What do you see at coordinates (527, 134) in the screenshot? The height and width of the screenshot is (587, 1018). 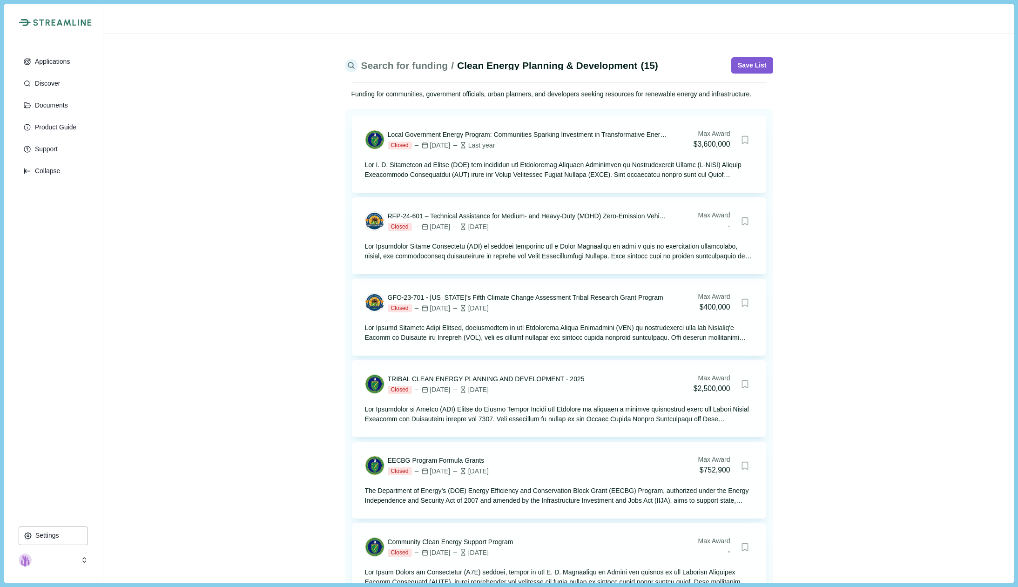 I see `div: Local Government Energy Program: Communities Sparking Investment in Transformative Energy` at bounding box center [527, 134].